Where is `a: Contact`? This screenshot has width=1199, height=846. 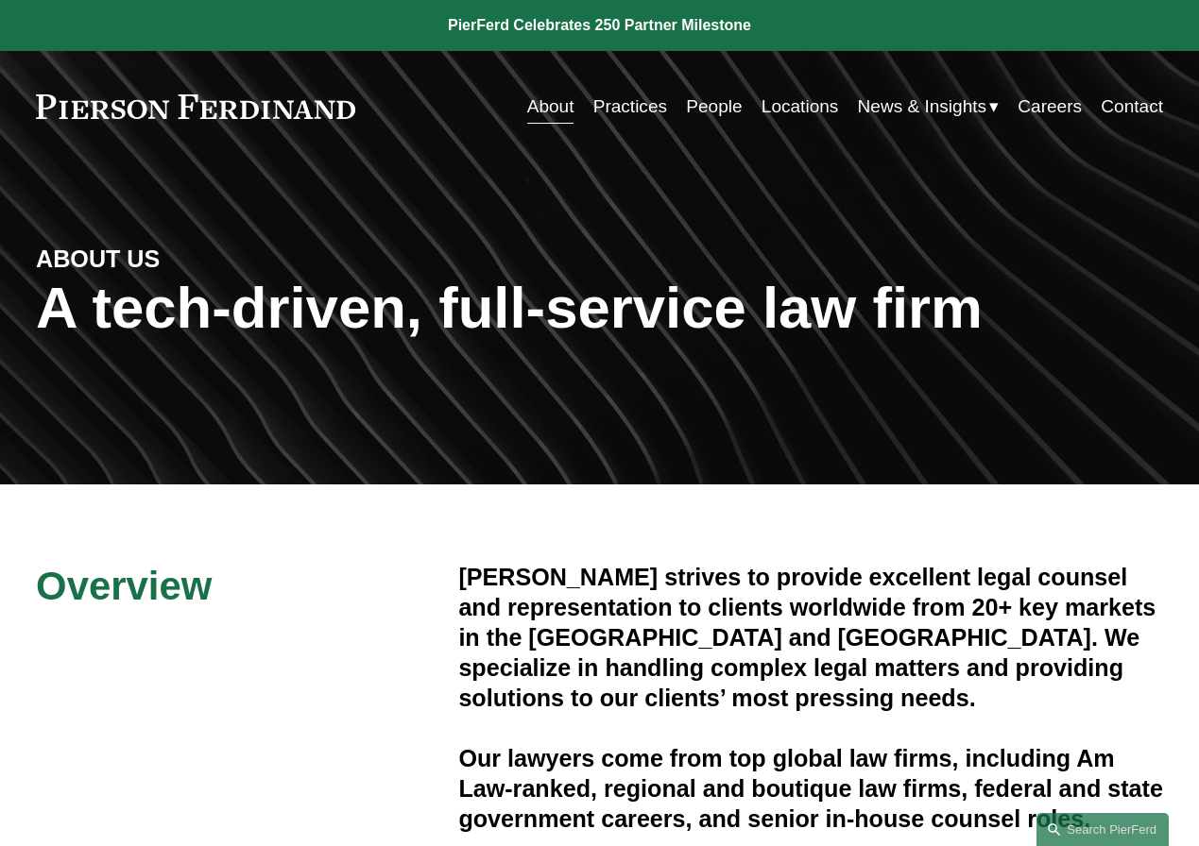 a: Contact is located at coordinates (1132, 107).